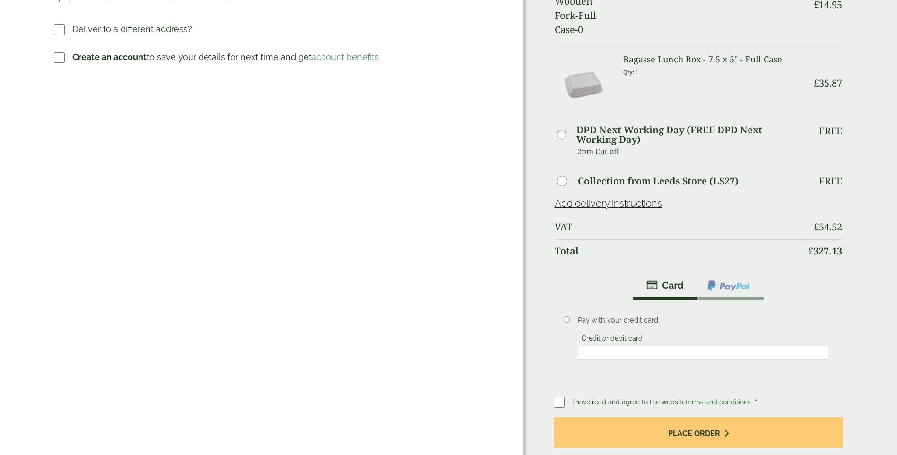  Describe the element at coordinates (703, 320) in the screenshot. I see `p: Pay with your credit card.` at that location.